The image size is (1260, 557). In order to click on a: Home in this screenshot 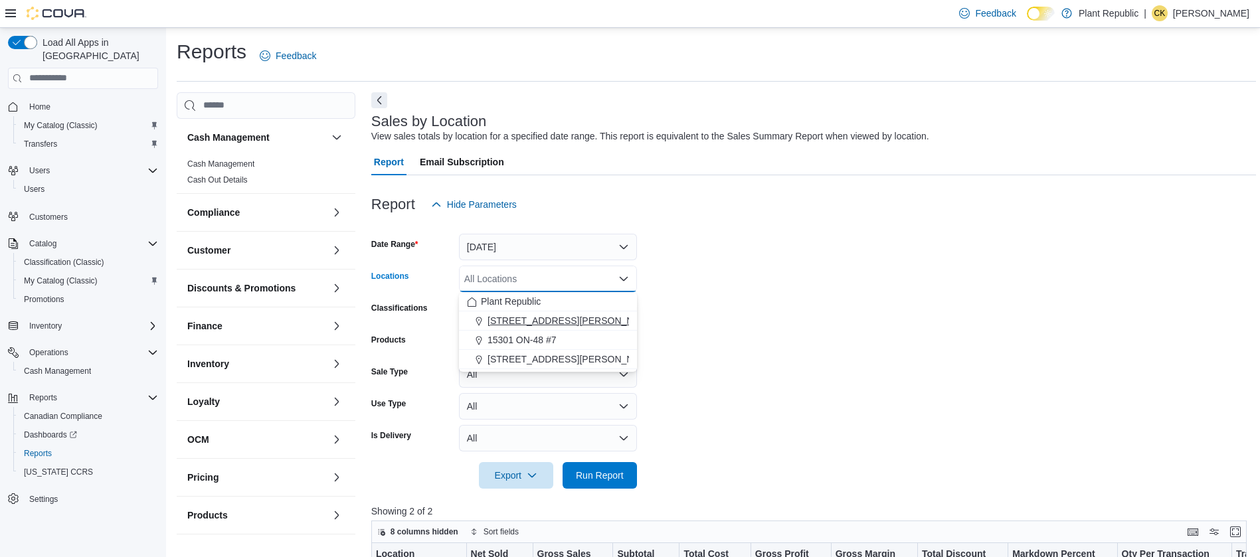, I will do `click(40, 107)`.